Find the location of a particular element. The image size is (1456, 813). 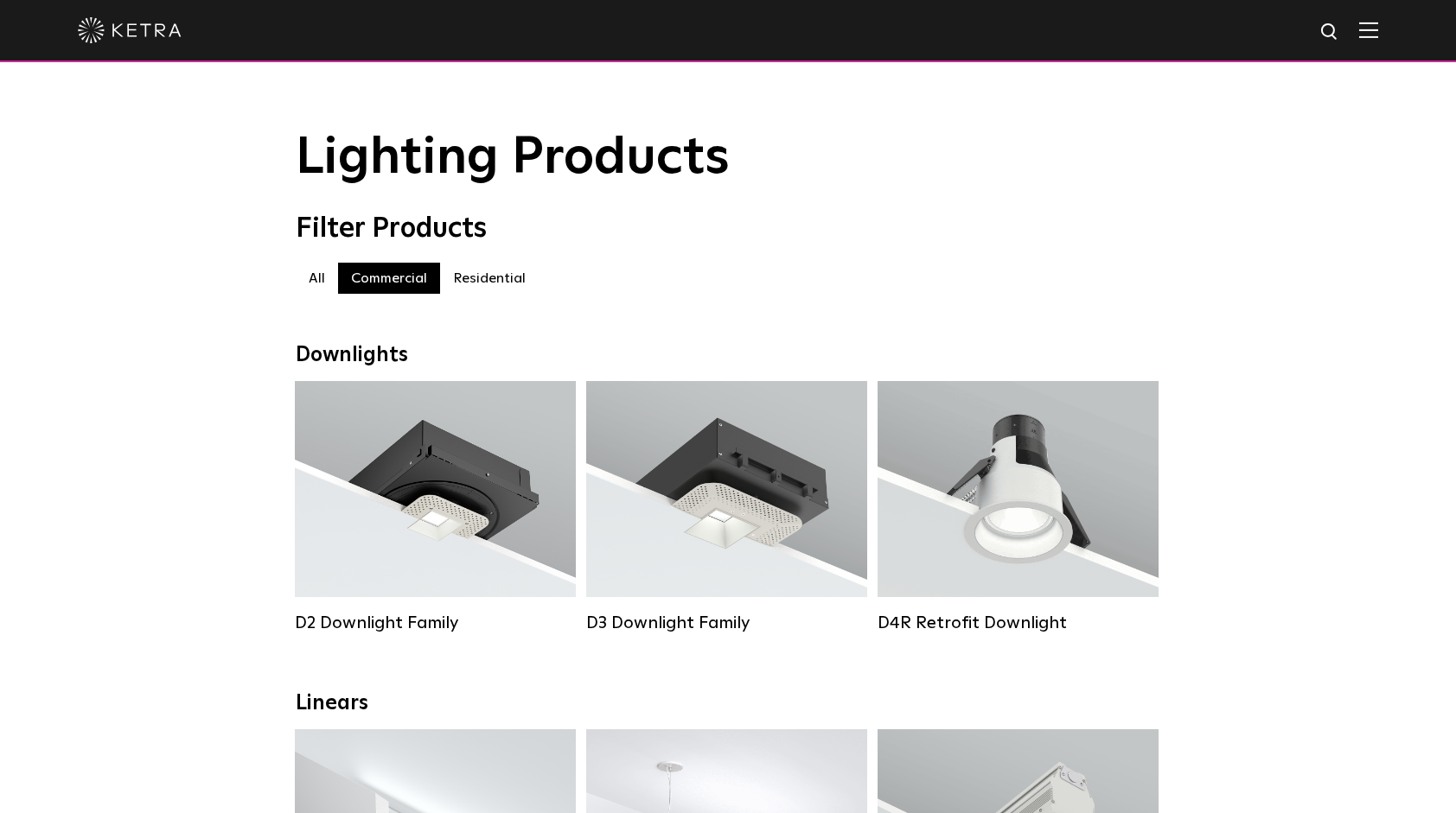

div: D2 Downlight Family is located at coordinates (435, 623).